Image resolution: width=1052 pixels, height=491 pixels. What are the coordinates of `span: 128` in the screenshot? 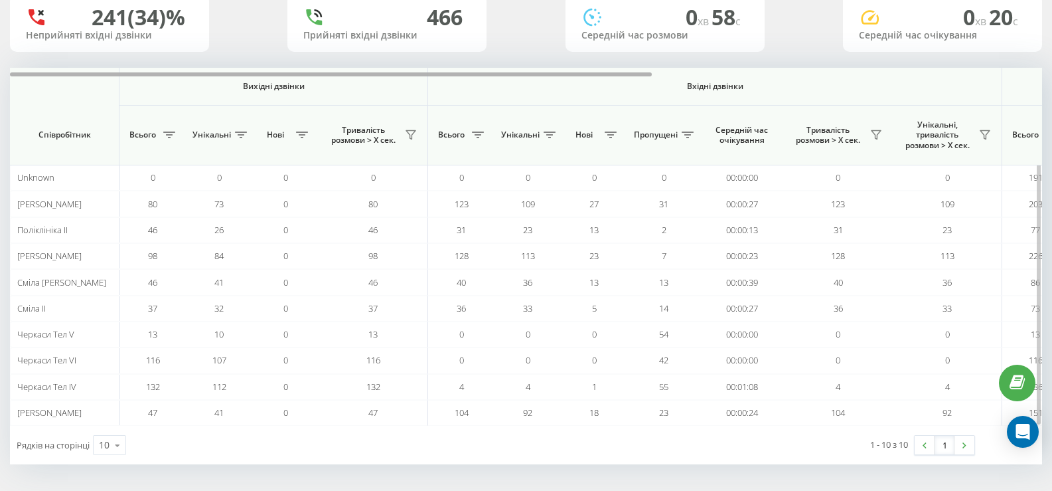 It's located at (461, 256).